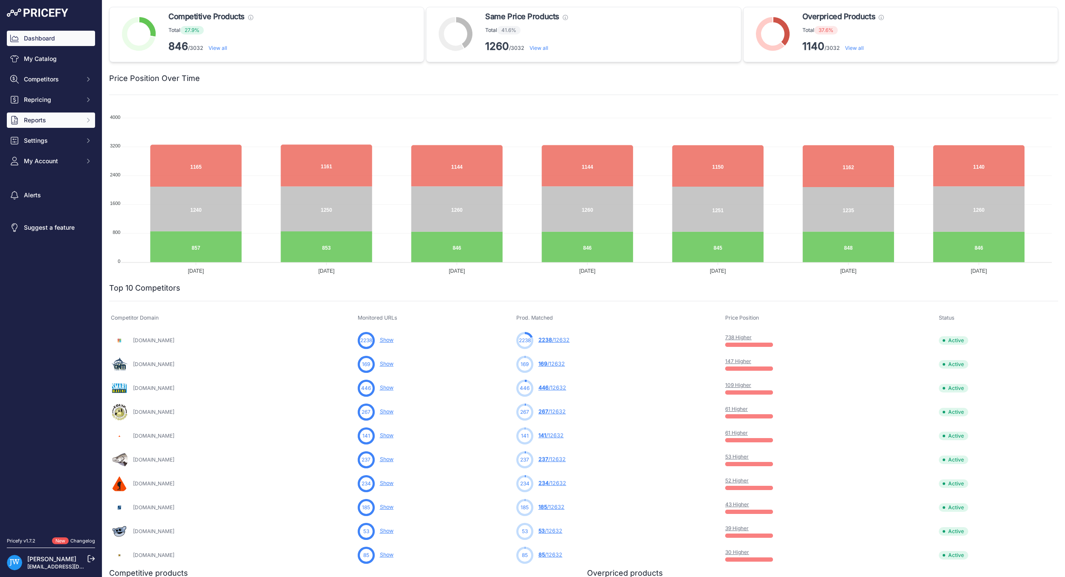  What do you see at coordinates (738, 385) in the screenshot?
I see `a: 109 Higher` at bounding box center [738, 385].